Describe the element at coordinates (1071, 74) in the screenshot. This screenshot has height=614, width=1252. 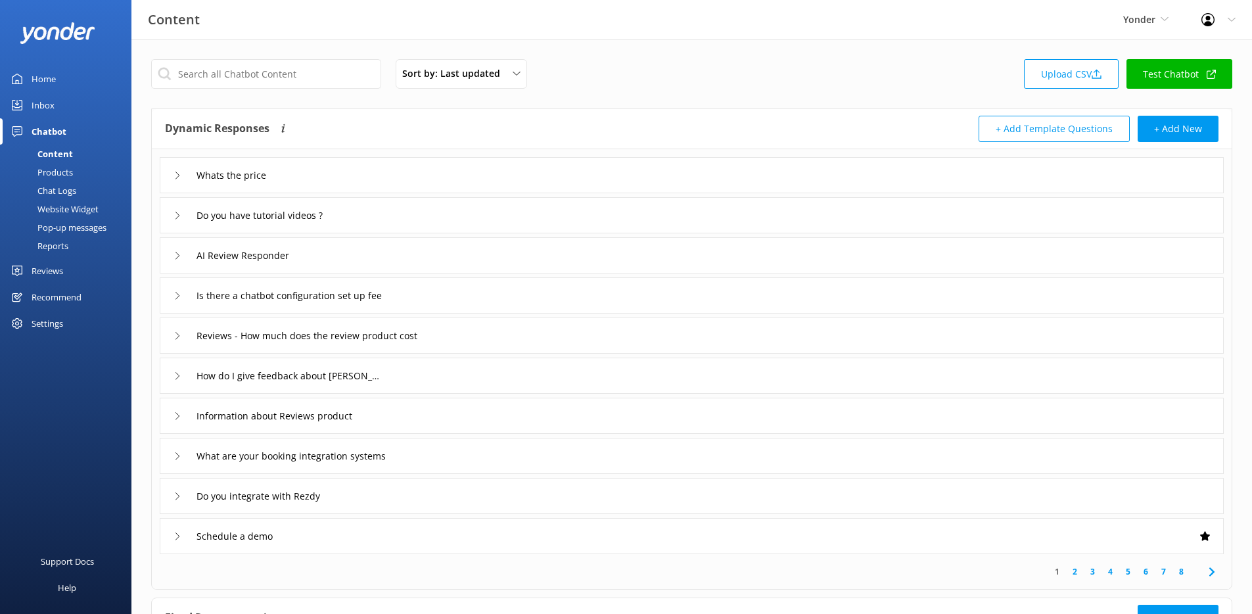
I see `a: Upload CSV` at that location.